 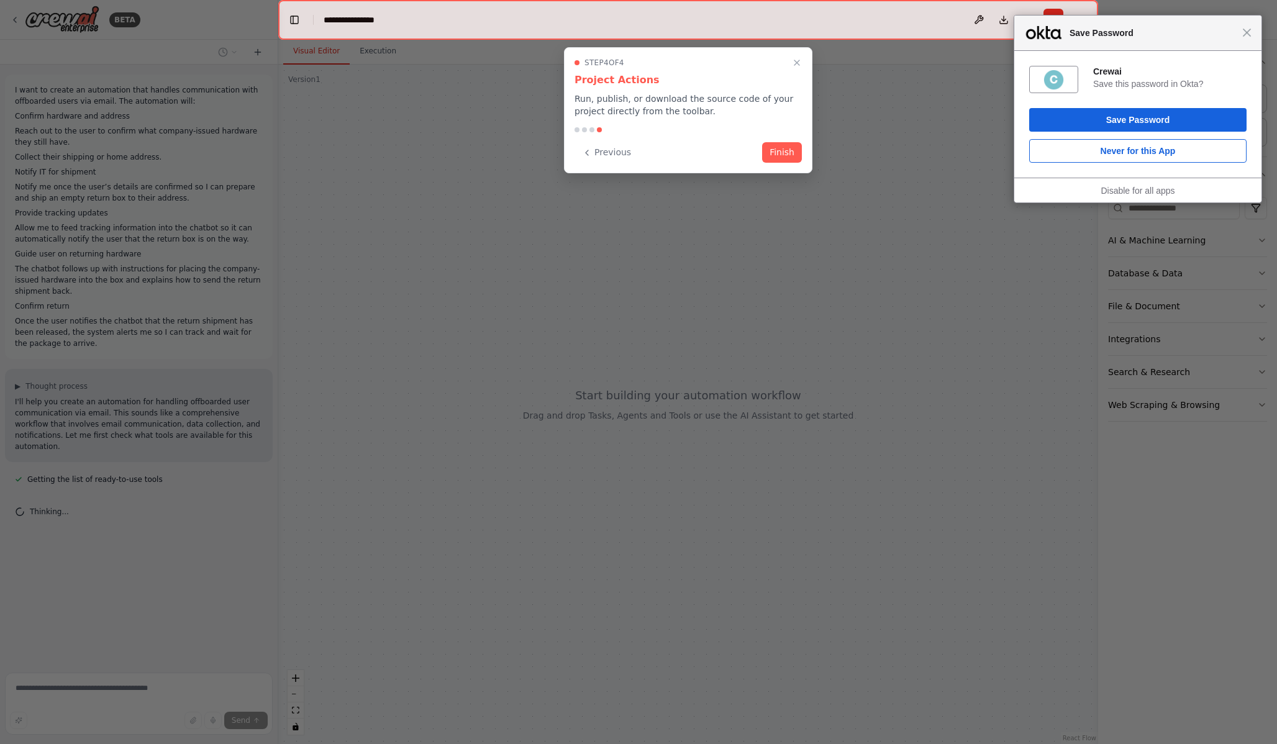 What do you see at coordinates (294, 20) in the screenshot?
I see `button: Hide left sidebar` at bounding box center [294, 20].